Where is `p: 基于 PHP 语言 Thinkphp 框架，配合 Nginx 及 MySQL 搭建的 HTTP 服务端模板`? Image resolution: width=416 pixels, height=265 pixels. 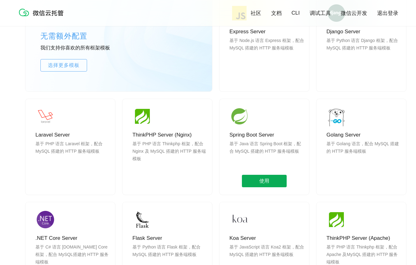
p: 基于 PHP 语言 Thinkphp 框架，配合 Nginx 及 MySQL 搭建的 HTTP 服务端模板 is located at coordinates (170, 155).